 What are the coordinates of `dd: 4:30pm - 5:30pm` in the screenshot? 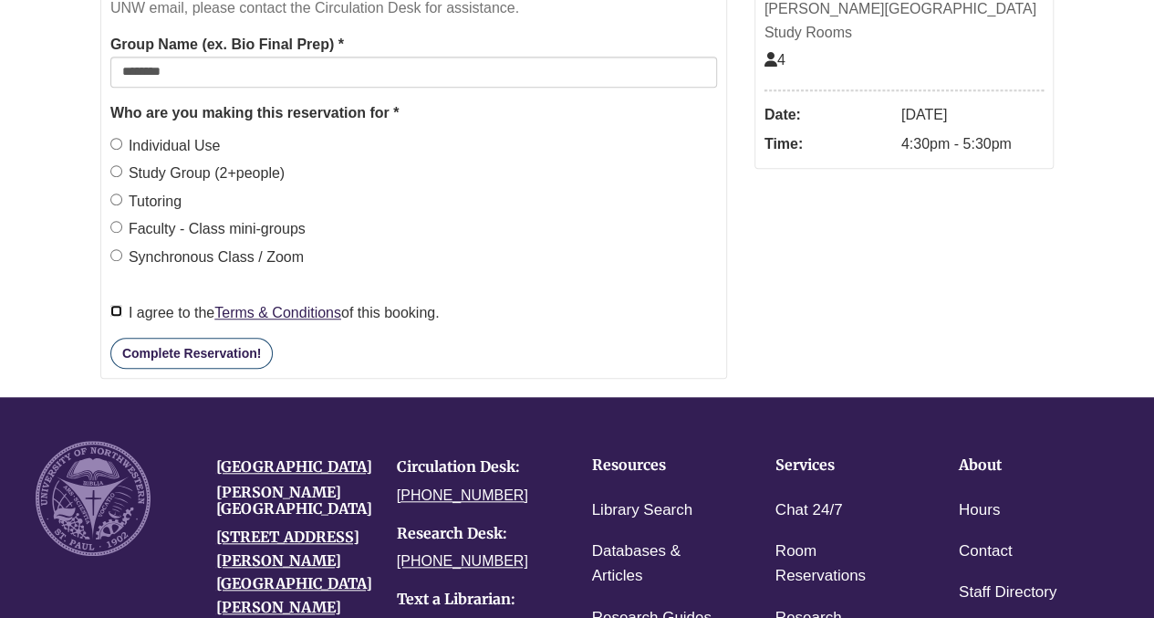 It's located at (973, 144).